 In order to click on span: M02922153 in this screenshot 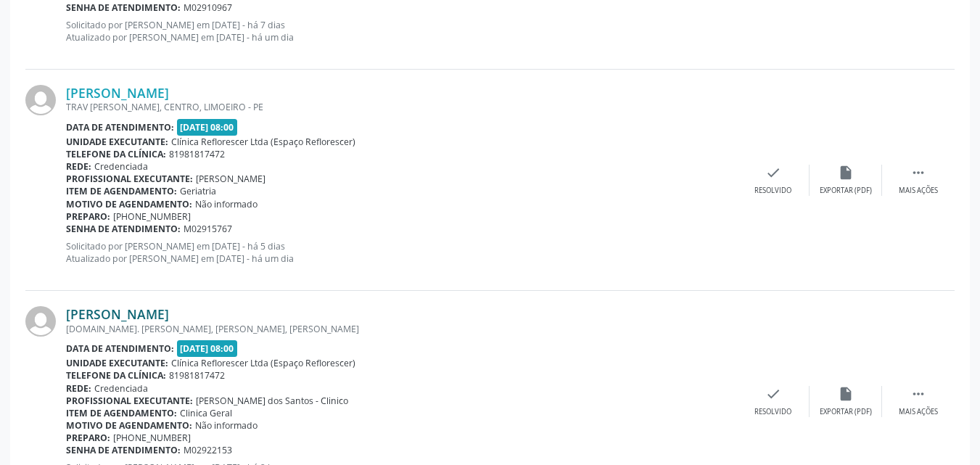, I will do `click(208, 450)`.